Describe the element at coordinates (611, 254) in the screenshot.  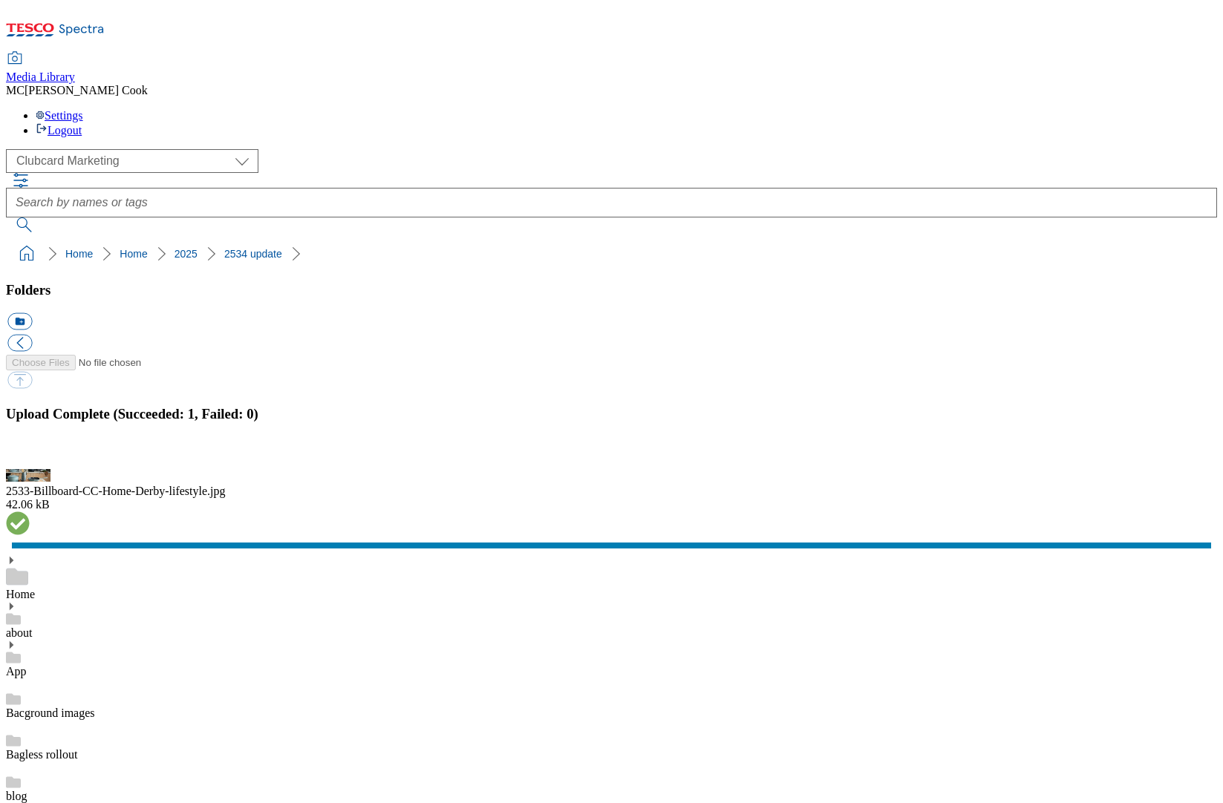
I see `nav: breadcrumb` at that location.